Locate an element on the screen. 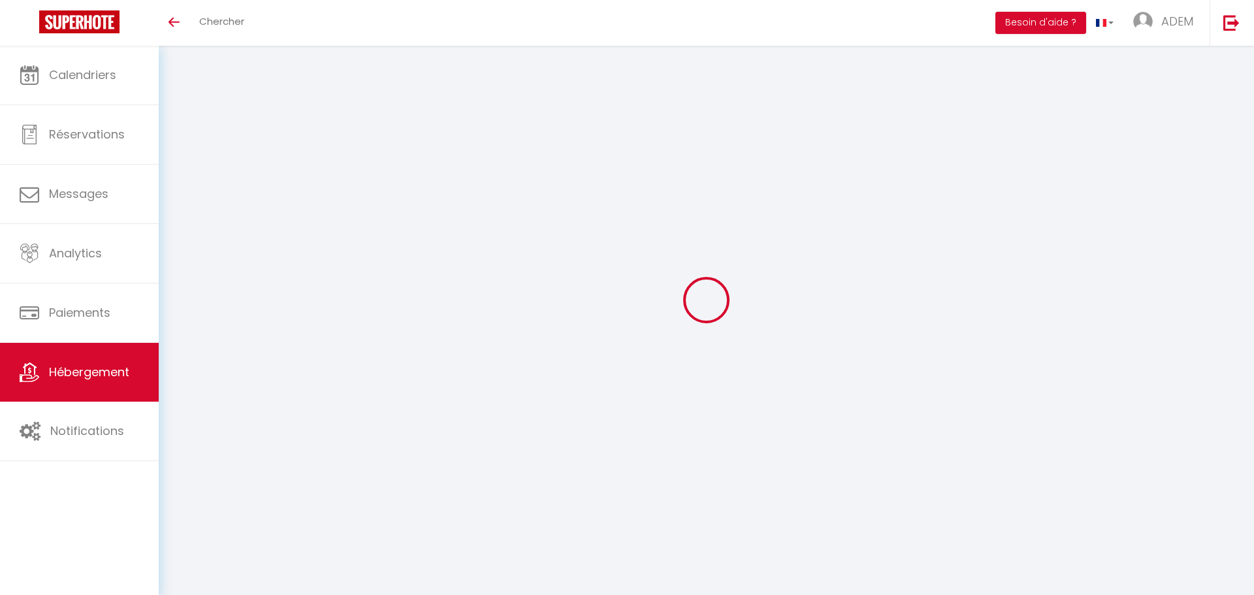 The width and height of the screenshot is (1254, 595). img: logout is located at coordinates (1232, 22).